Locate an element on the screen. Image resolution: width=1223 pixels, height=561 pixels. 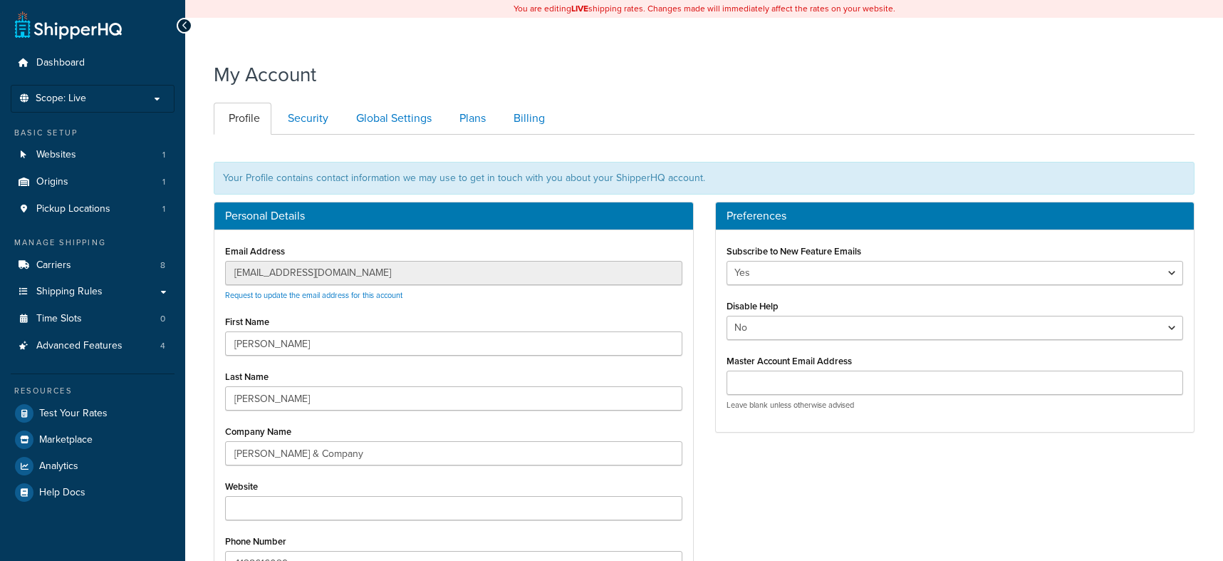
label: Website is located at coordinates (241, 486).